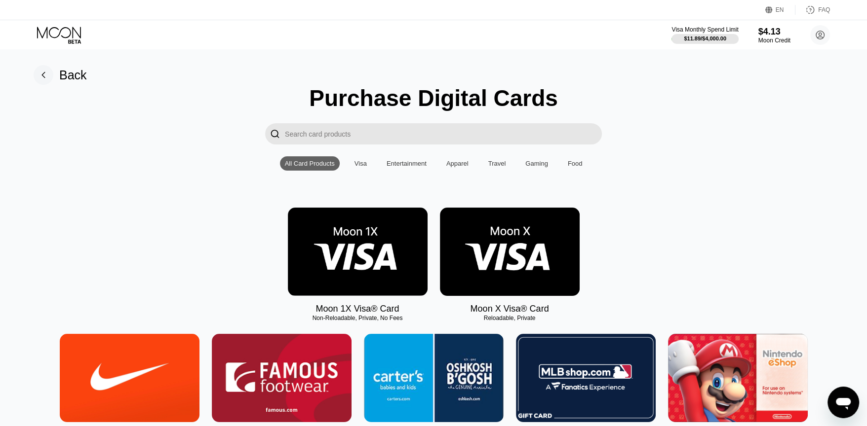  I want to click on div: Purchase Digital Cards, so click(433, 98).